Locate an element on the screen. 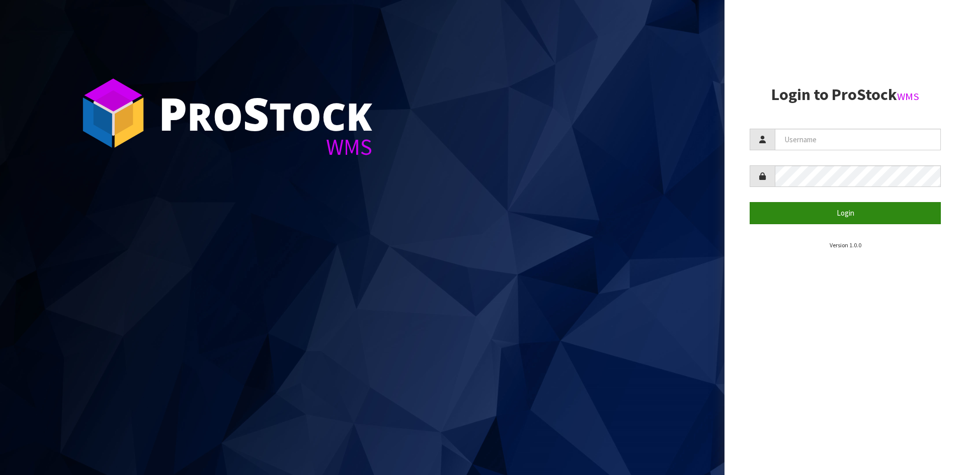  span: S is located at coordinates (256, 113).